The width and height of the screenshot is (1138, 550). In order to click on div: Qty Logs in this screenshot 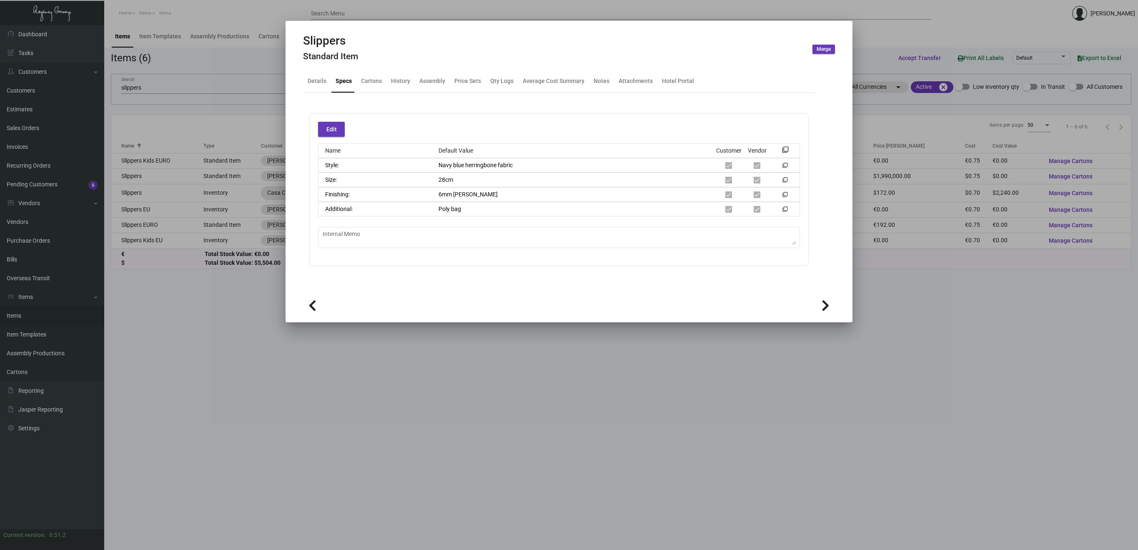, I will do `click(502, 81)`.